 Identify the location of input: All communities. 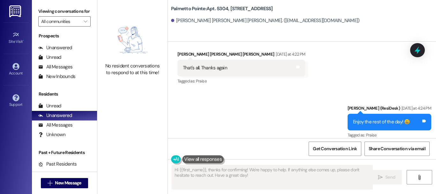
(61, 21).